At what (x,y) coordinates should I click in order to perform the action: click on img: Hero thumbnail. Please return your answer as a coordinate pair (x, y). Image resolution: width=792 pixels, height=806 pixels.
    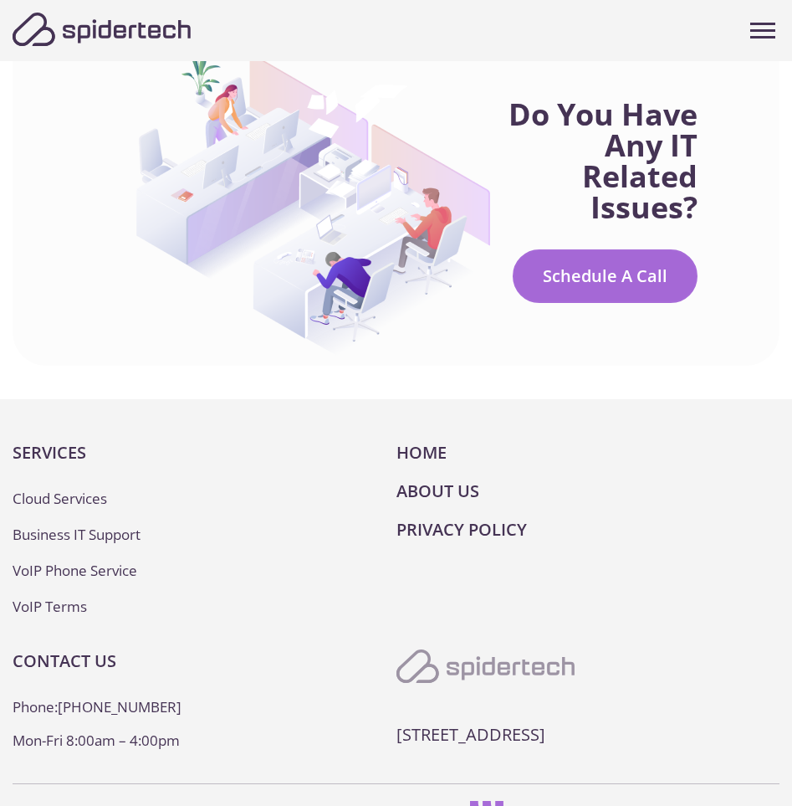
    Looking at the image, I should click on (313, 199).